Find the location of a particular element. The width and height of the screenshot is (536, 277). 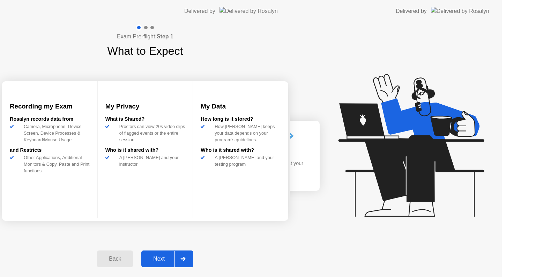

h4: Exam Pre-flight: is located at coordinates (145, 37).